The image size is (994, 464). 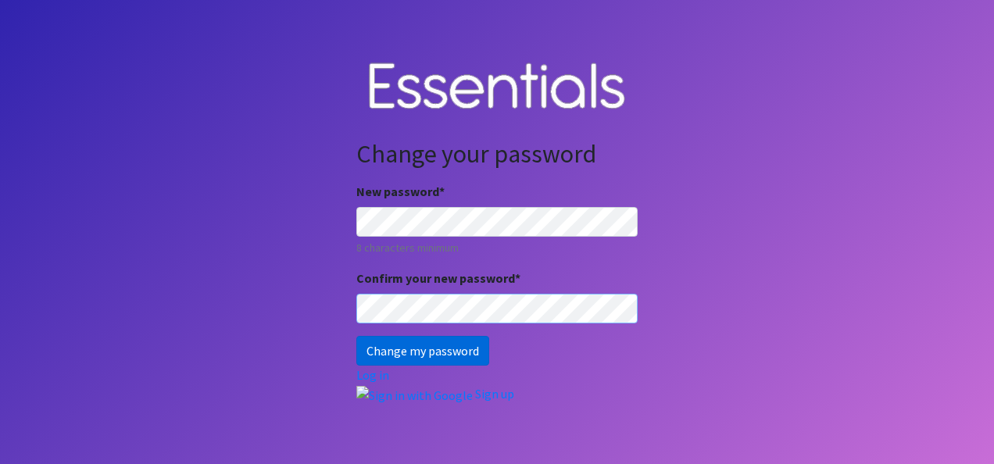 I want to click on small: 8 characters minimum, so click(x=497, y=248).